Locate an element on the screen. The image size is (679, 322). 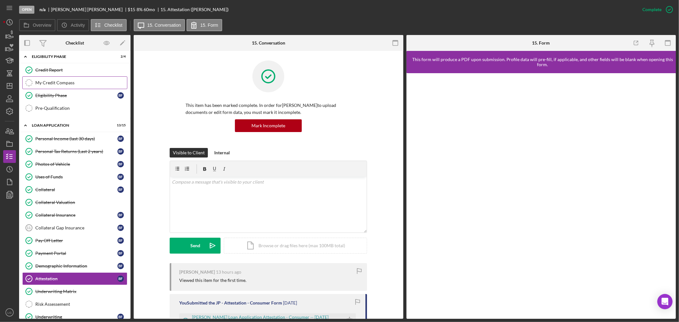
b: n/a is located at coordinates (42, 10).